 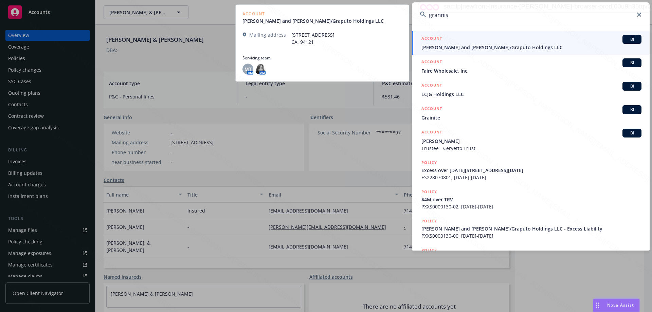 What do you see at coordinates (531, 15) in the screenshot?
I see `input: Search...` at bounding box center [531, 15].